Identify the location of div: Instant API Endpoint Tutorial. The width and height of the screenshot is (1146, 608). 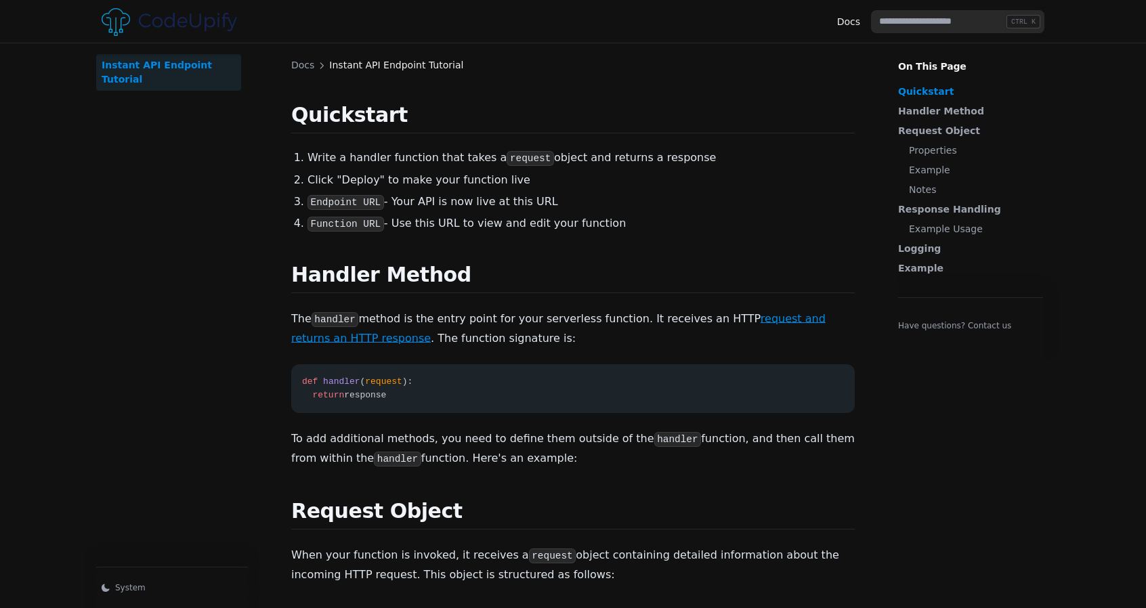
(396, 65).